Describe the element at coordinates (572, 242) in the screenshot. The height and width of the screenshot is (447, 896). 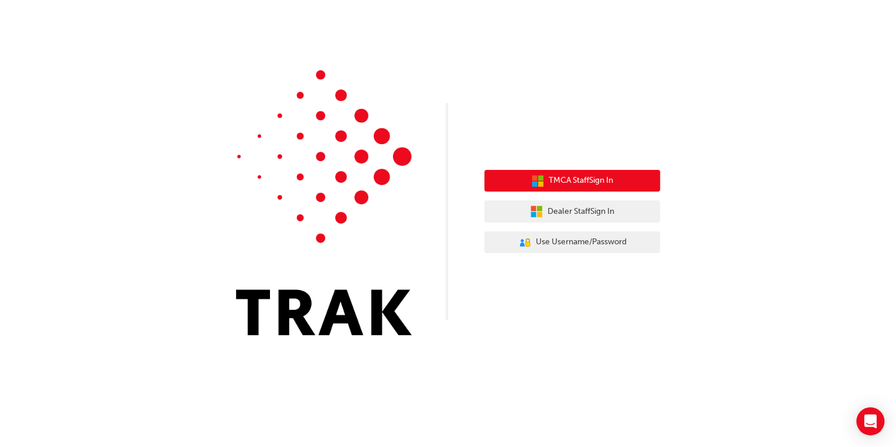
I see `button: Use Username/Password` at that location.